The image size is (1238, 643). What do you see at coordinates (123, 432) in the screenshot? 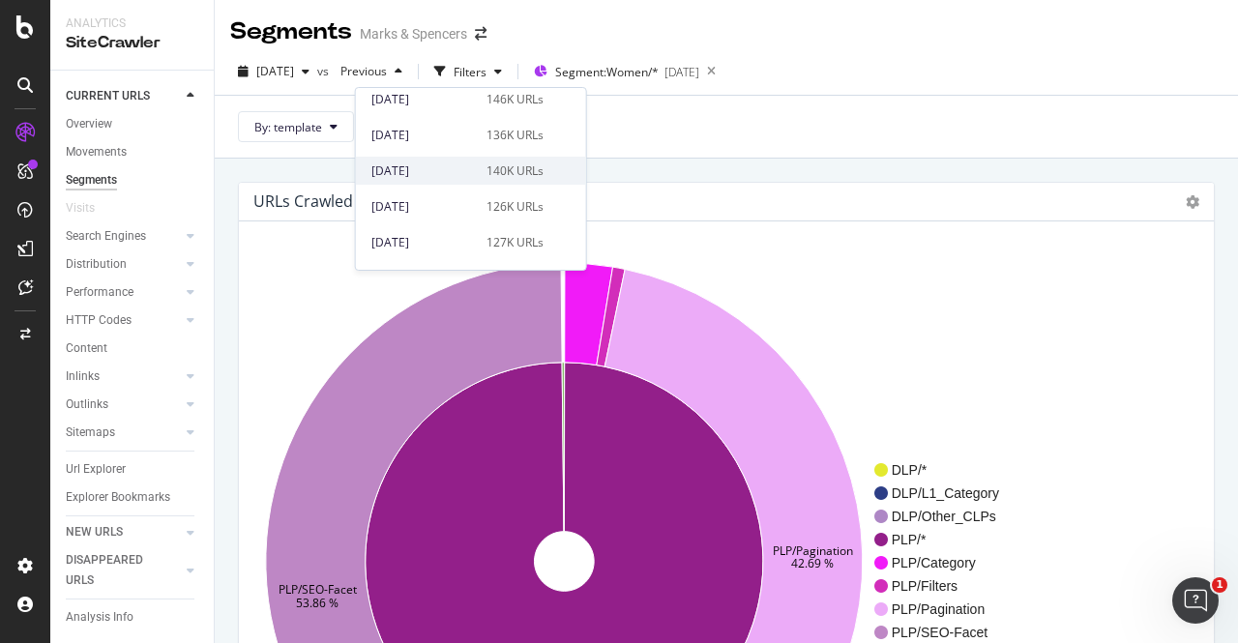
I see `a: Sitemaps` at bounding box center [123, 432].